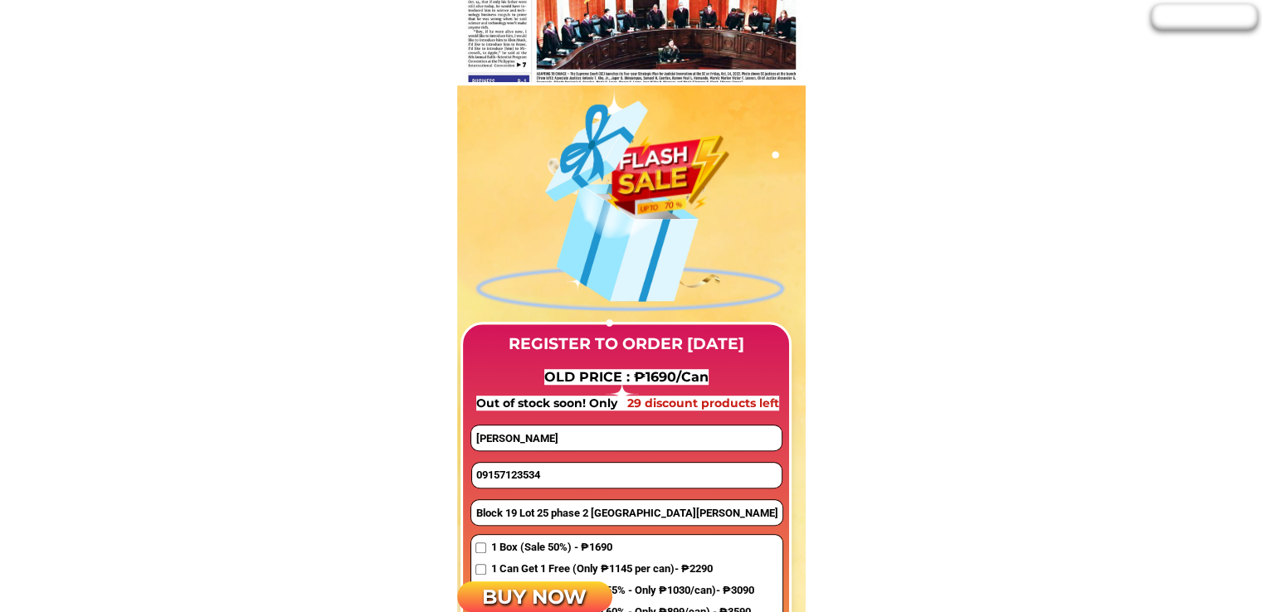 Image resolution: width=1262 pixels, height=612 pixels. I want to click on span: 2 Cans Get 1 Free (Sale 55% - Only ₱1030/can)- ₱3090, so click(621, 591).